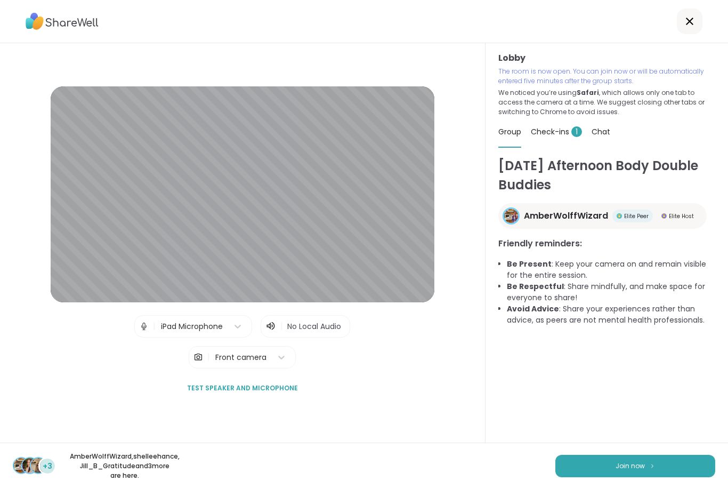  I want to click on b: Avoid Advice, so click(533, 309).